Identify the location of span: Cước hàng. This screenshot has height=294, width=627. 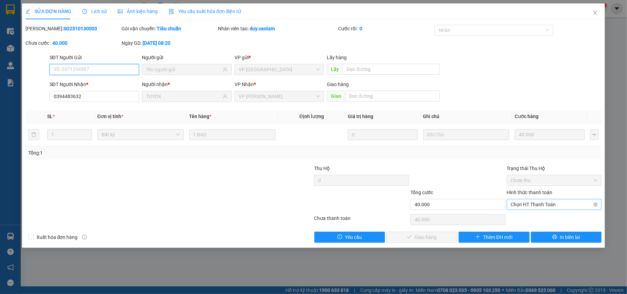
(526, 116).